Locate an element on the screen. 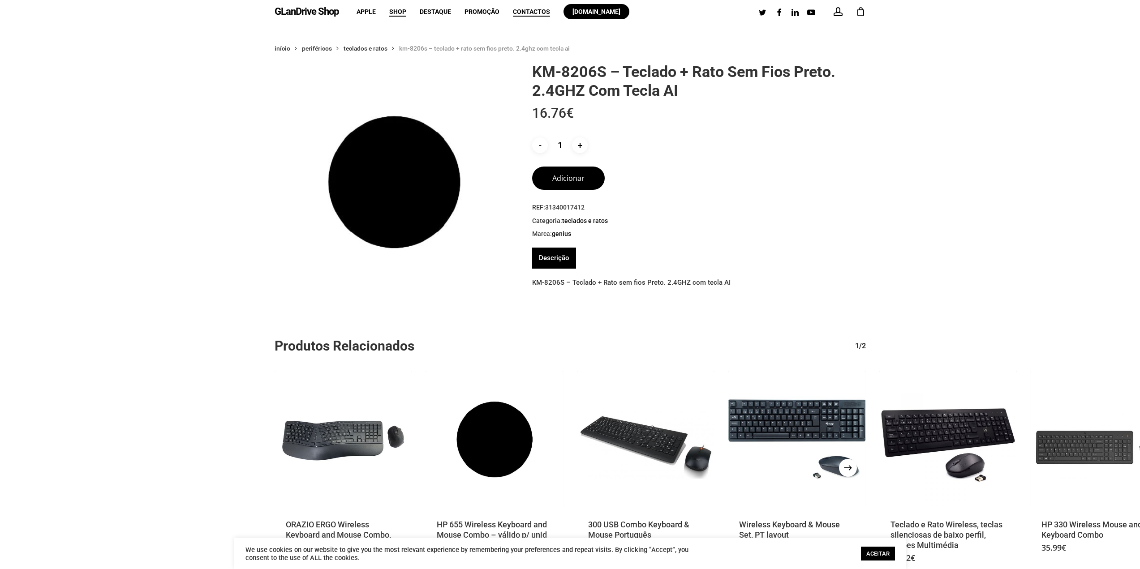 This screenshot has width=1140, height=569. a: Contactos is located at coordinates (531, 12).